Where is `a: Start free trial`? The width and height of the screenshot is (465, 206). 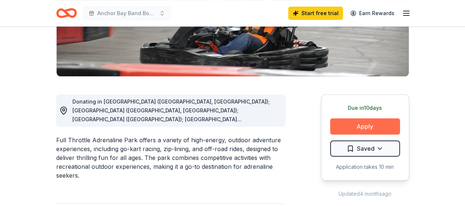 a: Start free trial is located at coordinates (316, 13).